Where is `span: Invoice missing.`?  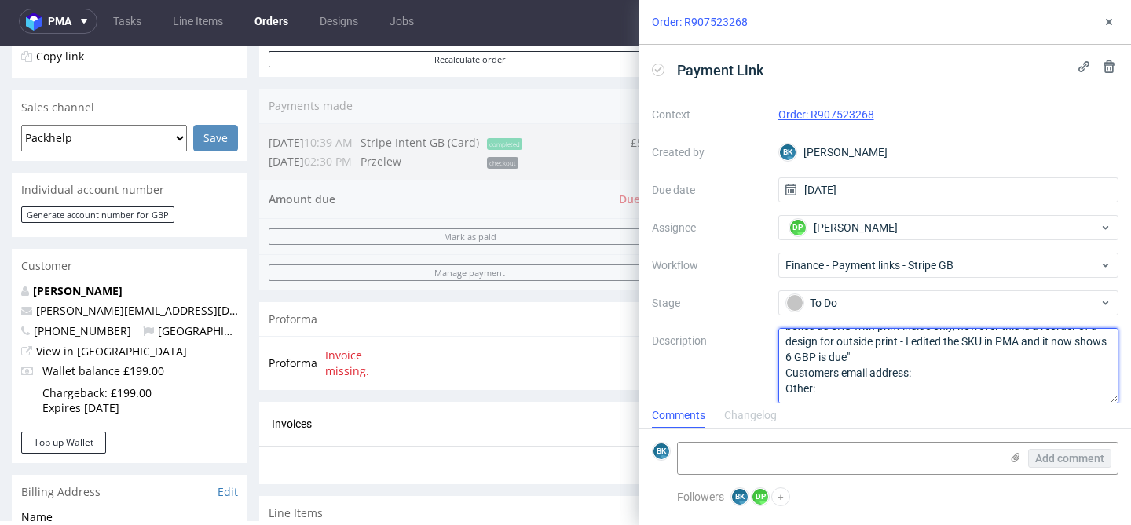
span: Invoice missing. is located at coordinates (367, 317).